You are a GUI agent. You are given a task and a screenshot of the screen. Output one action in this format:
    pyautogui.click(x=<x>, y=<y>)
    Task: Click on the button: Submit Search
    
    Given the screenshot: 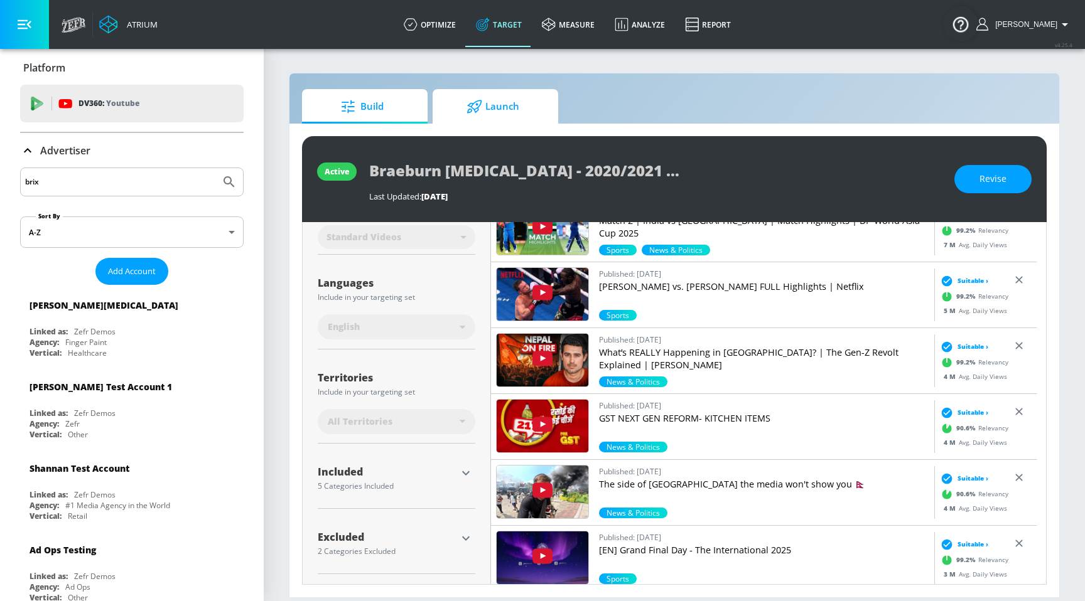 What is the action you would take?
    pyautogui.click(x=229, y=182)
    